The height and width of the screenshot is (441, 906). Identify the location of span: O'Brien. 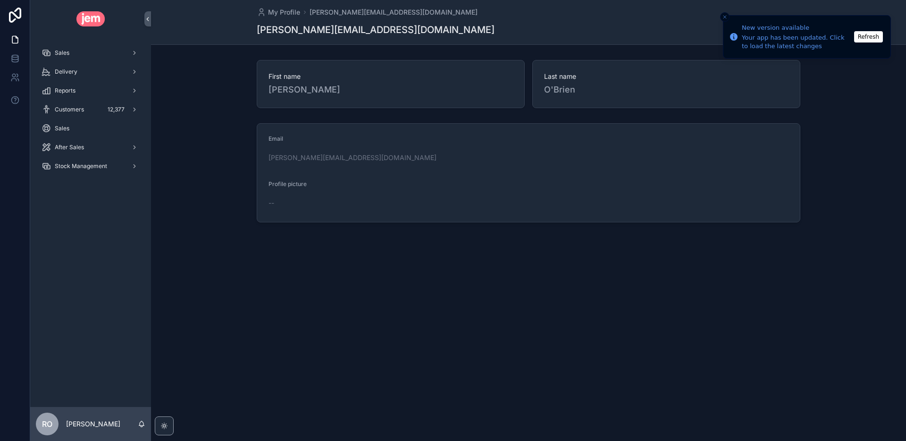
(666, 90).